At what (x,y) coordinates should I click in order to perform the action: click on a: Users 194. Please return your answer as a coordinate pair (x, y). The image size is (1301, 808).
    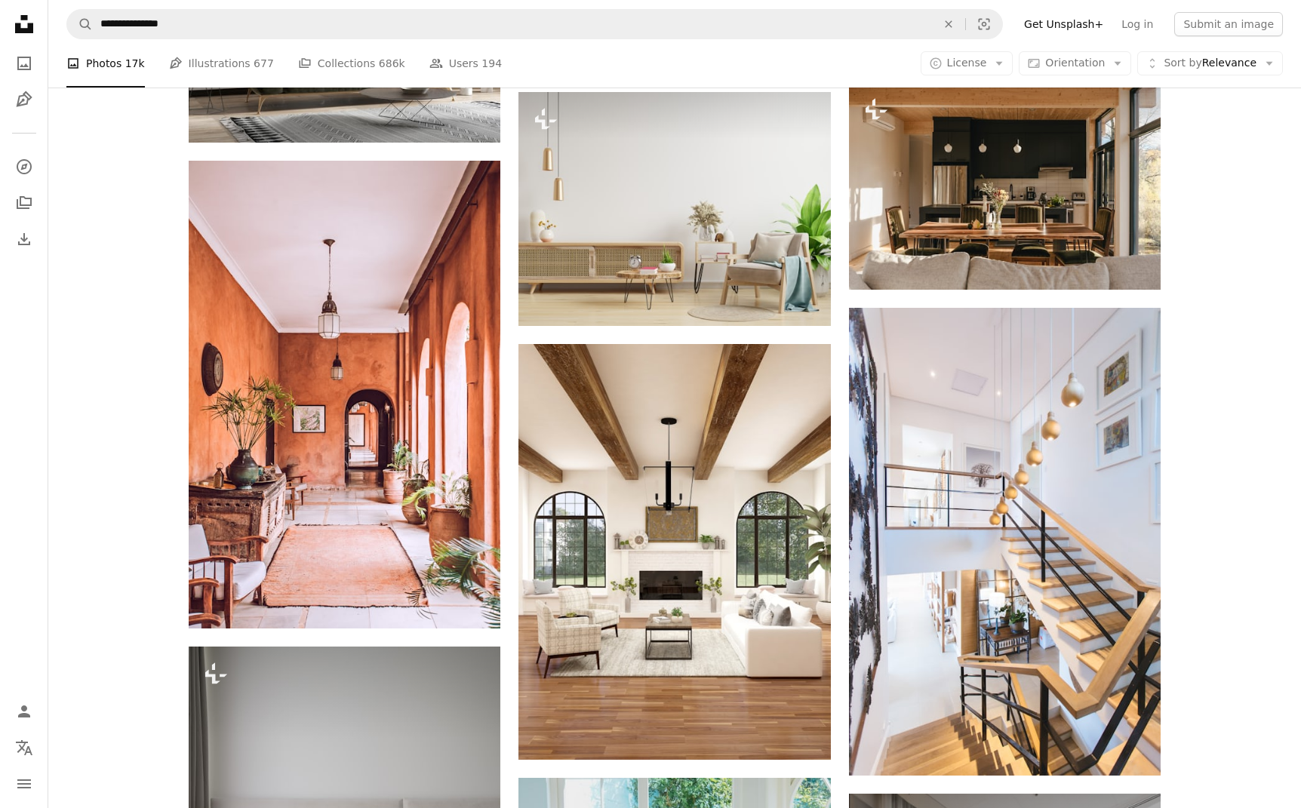
    Looking at the image, I should click on (465, 63).